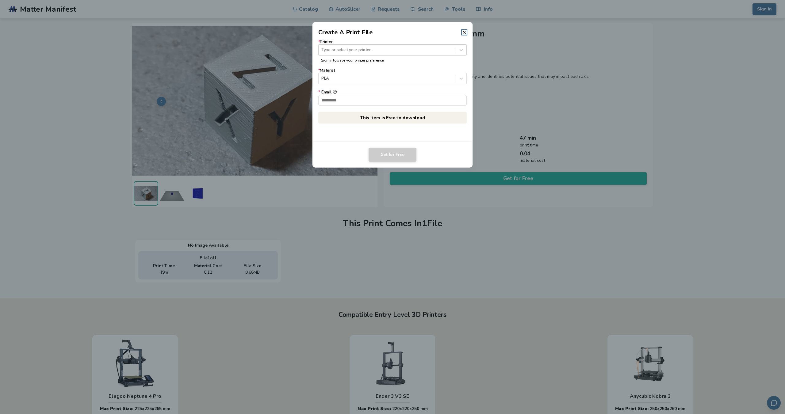  What do you see at coordinates (326, 60) in the screenshot?
I see `a: Sign in` at bounding box center [326, 60].